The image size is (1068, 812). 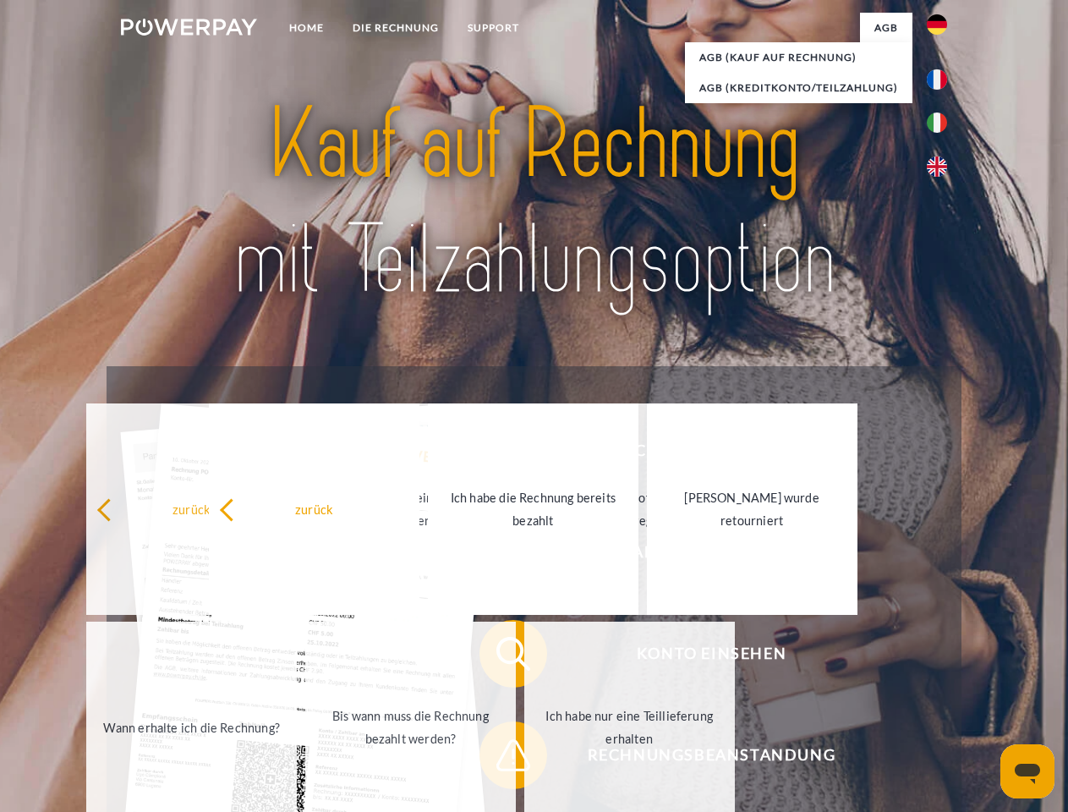 I want to click on img: it, so click(x=937, y=123).